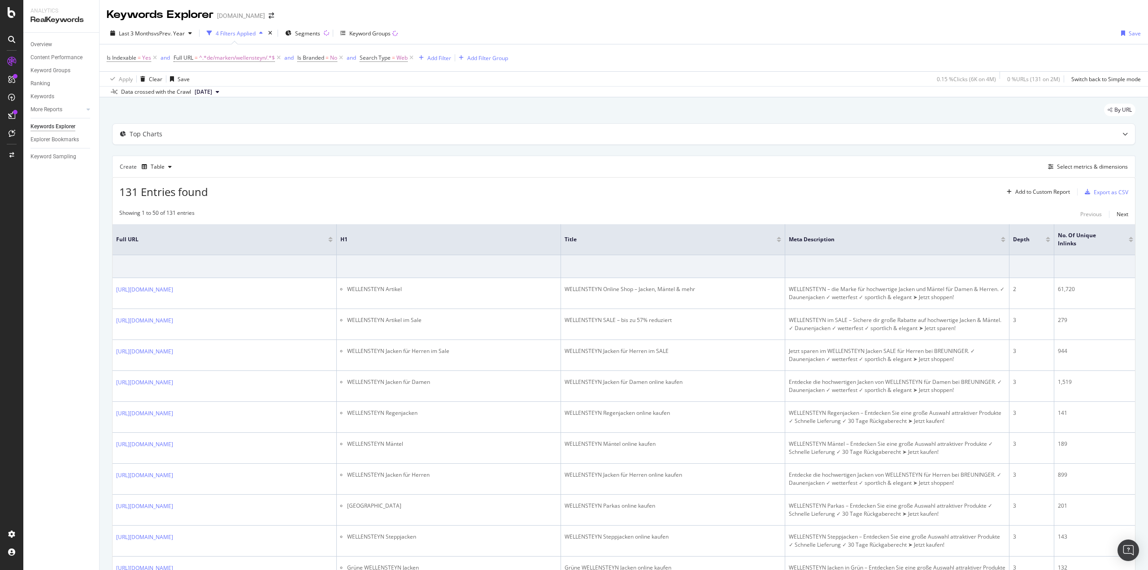 The image size is (1148, 570). I want to click on li: WELLENSTEYN Jacken für Damen, so click(452, 382).